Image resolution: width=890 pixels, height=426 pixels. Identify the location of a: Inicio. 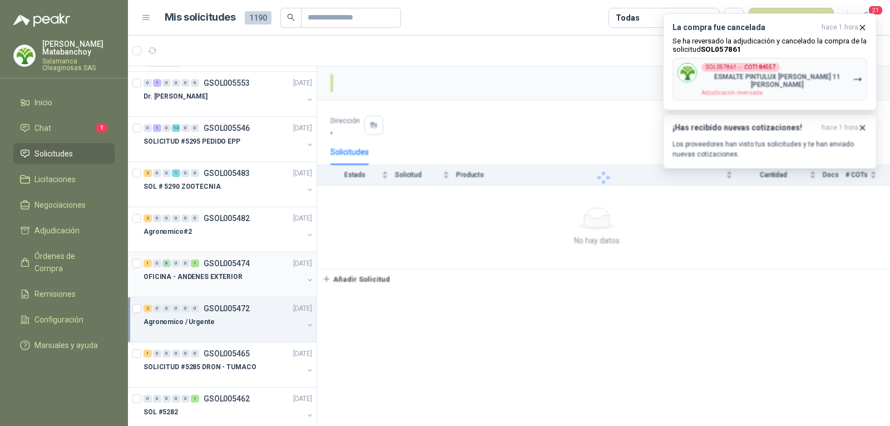
(64, 102).